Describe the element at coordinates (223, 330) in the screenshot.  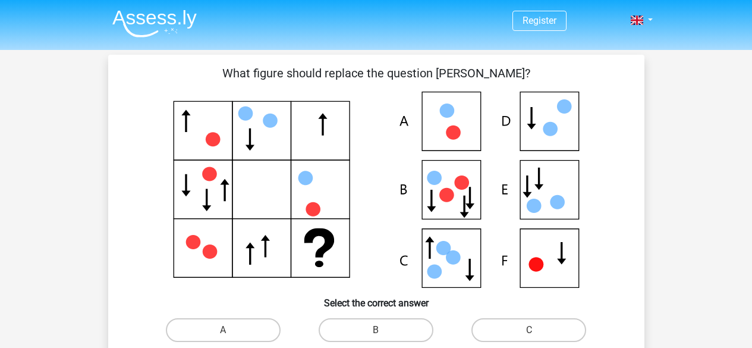
I see `label: A` at that location.